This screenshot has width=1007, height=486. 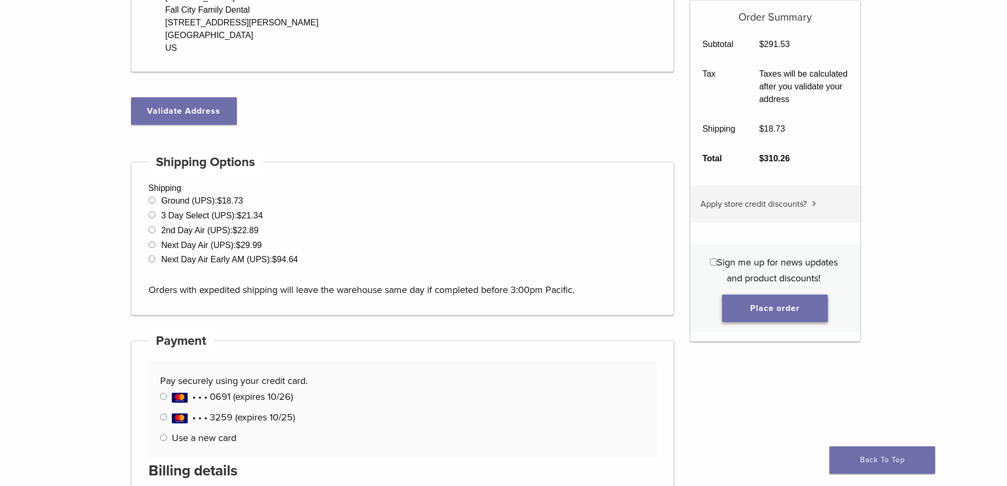 I want to click on td: Taxes will be calculated after you validate your address, so click(x=803, y=87).